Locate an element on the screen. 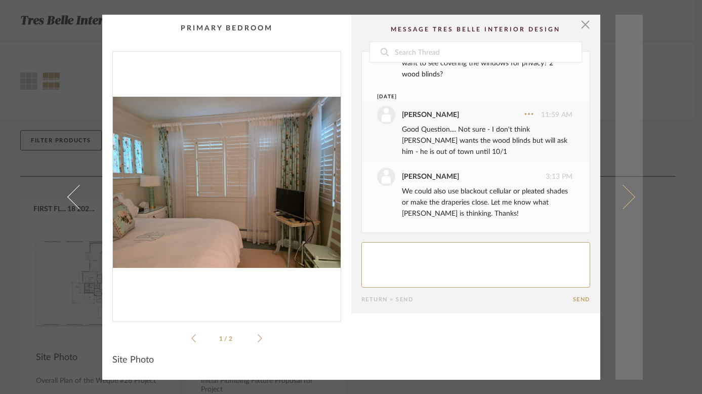 Image resolution: width=702 pixels, height=394 pixels. button: Close is located at coordinates (586, 25).